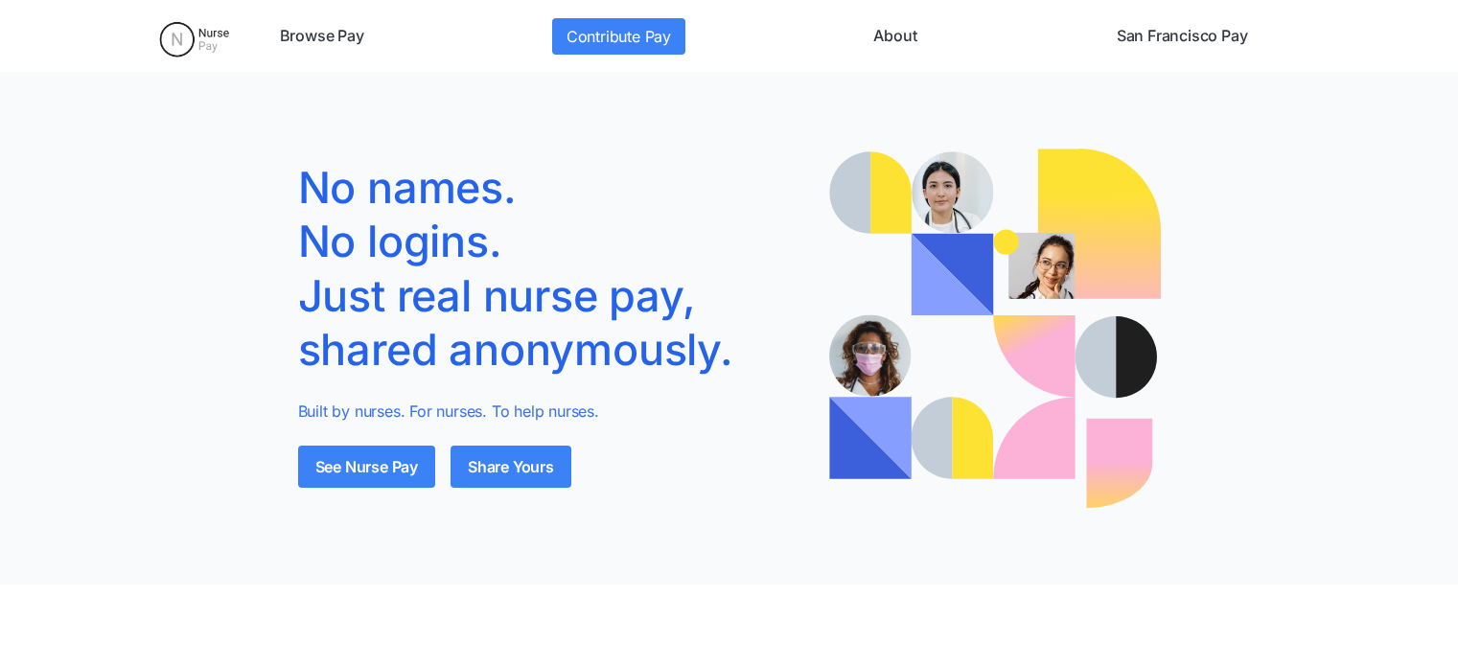 This screenshot has width=1458, height=666. Describe the element at coordinates (511, 467) in the screenshot. I see `a: Share Yours` at that location.